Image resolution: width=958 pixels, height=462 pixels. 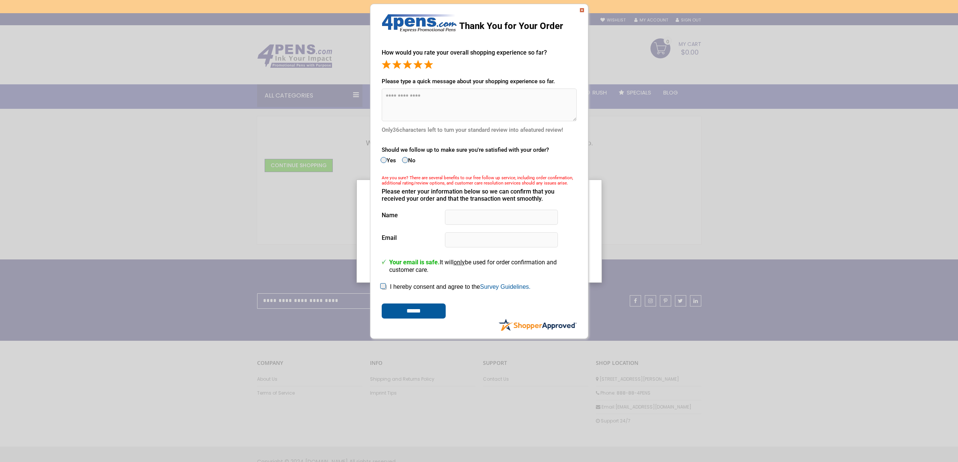 What do you see at coordinates (396, 130) in the screenshot?
I see `span: 36` at bounding box center [396, 130].